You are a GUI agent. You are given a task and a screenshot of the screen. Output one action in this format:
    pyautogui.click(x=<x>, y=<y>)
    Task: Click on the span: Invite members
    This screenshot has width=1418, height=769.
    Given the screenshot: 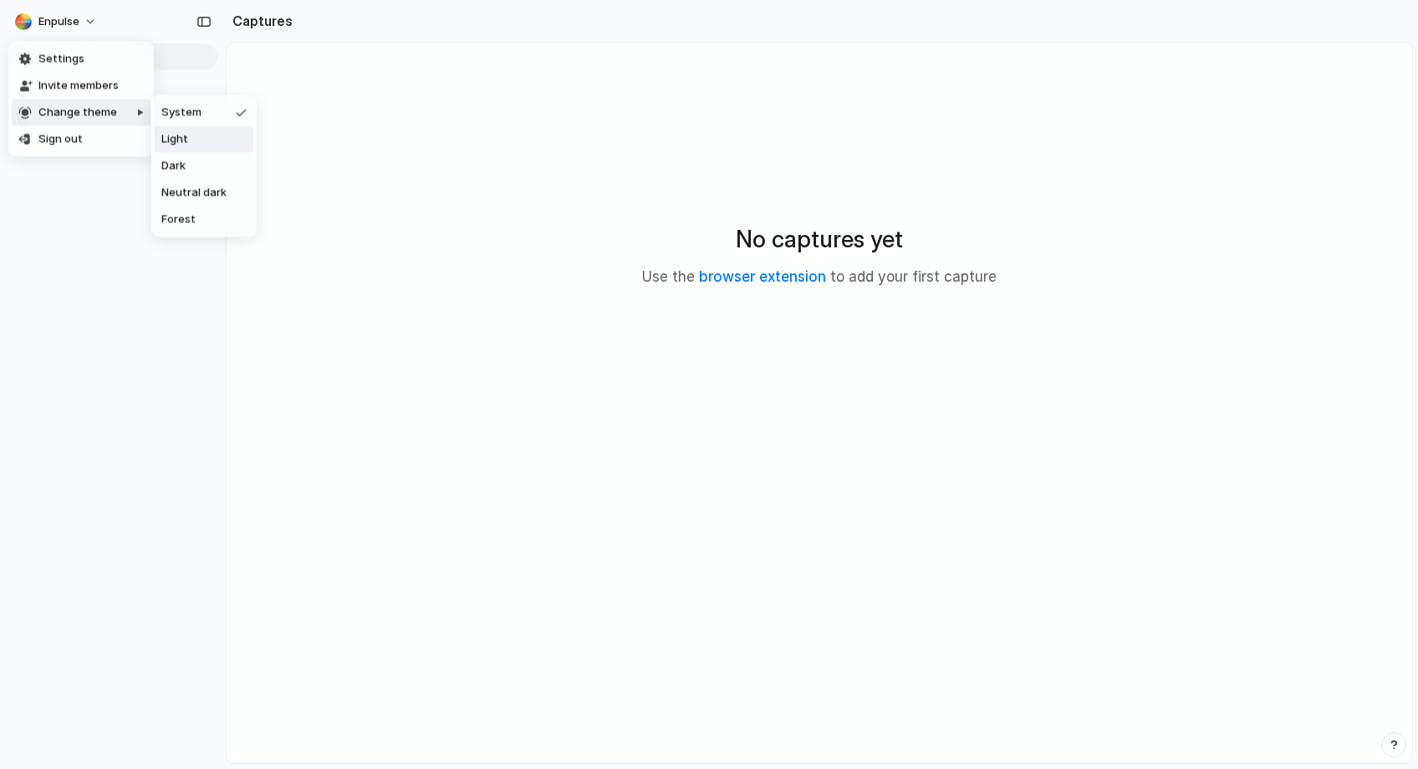 What is the action you would take?
    pyautogui.click(x=79, y=86)
    